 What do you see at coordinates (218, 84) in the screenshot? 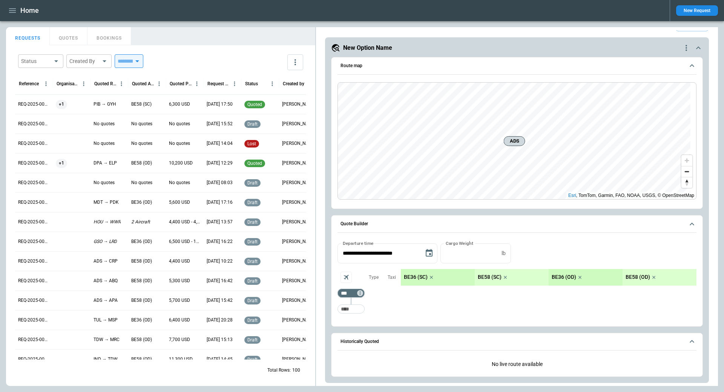
I see `div: Request Created At (UTC-05:00)` at bounding box center [218, 84].